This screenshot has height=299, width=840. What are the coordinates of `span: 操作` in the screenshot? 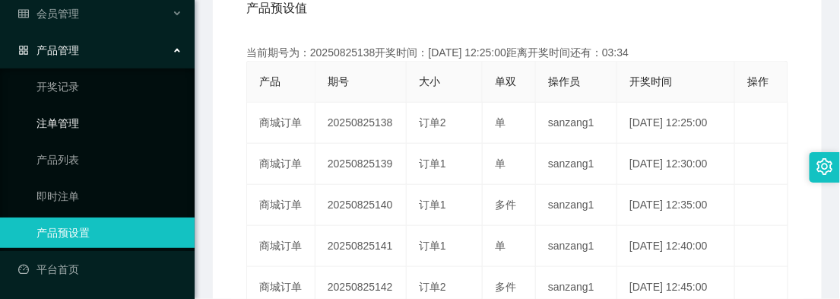 It's located at (758, 81).